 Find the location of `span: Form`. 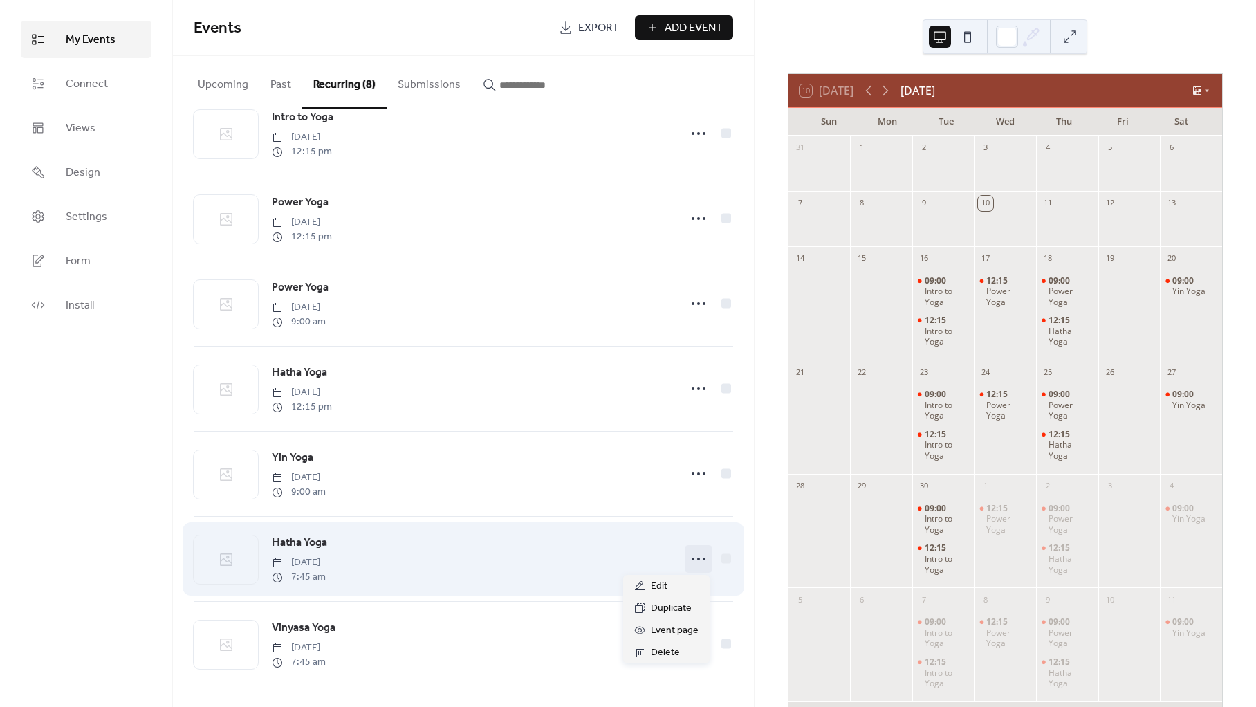

span: Form is located at coordinates (78, 261).